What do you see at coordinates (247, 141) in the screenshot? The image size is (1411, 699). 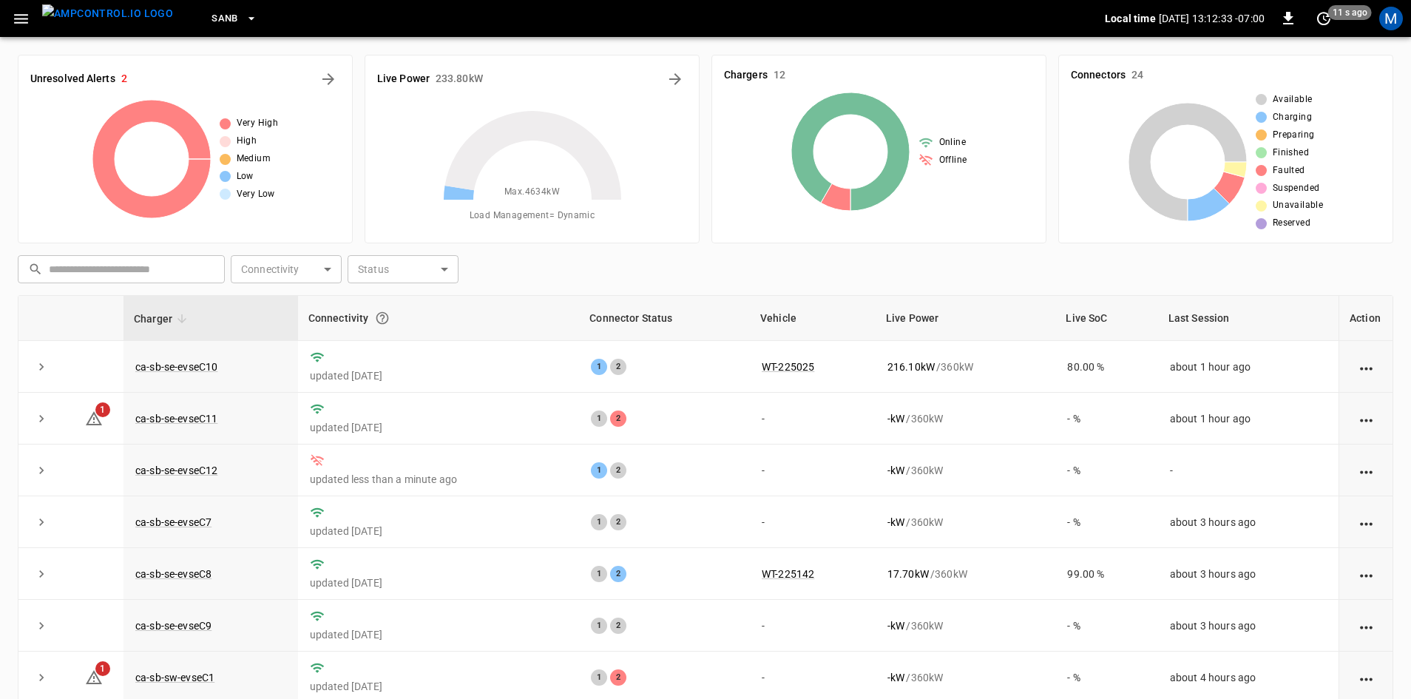 I see `span: High` at bounding box center [247, 141].